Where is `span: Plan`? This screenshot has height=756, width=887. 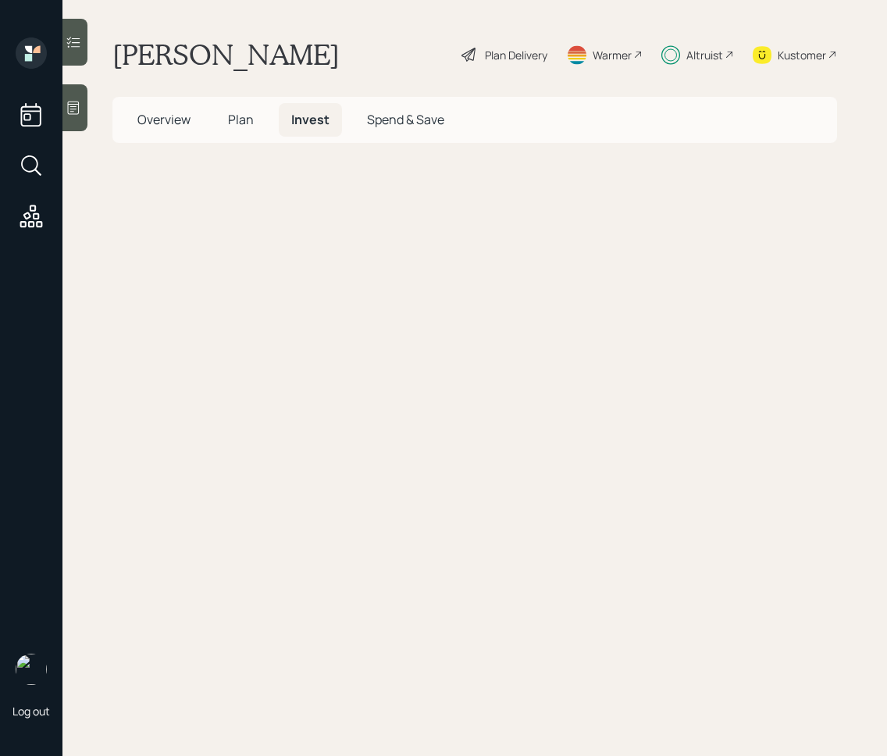
span: Plan is located at coordinates (241, 119).